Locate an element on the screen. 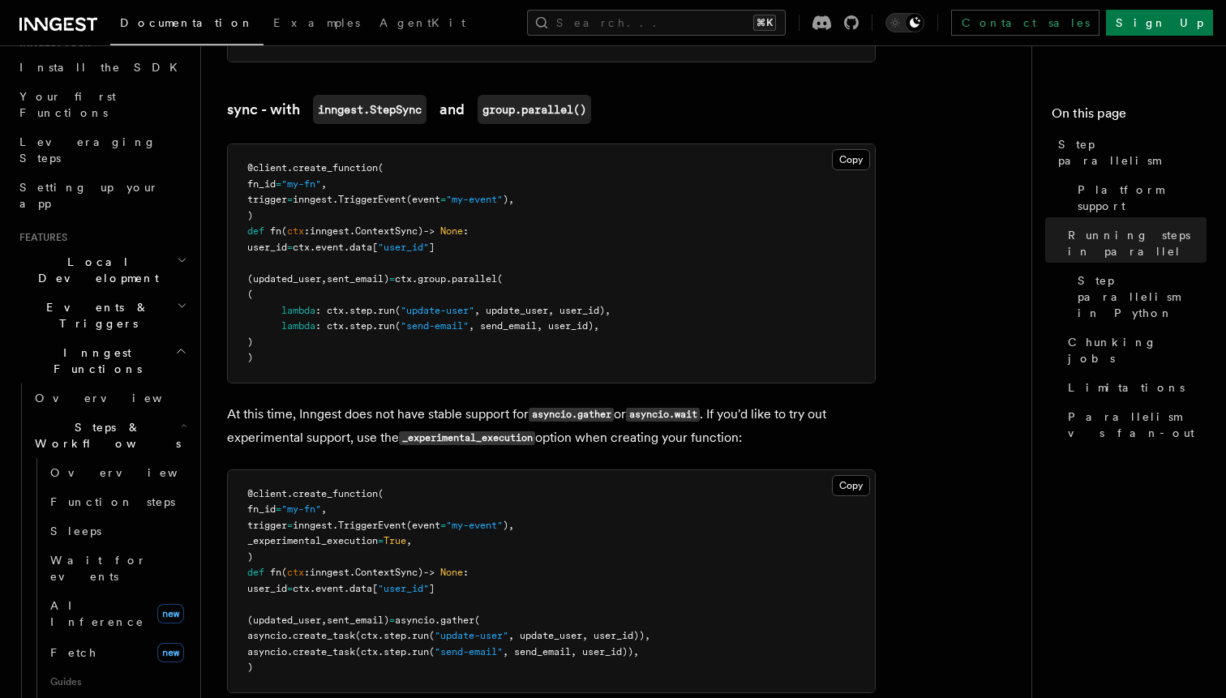 The image size is (1226, 698). span: event is located at coordinates (329, 589).